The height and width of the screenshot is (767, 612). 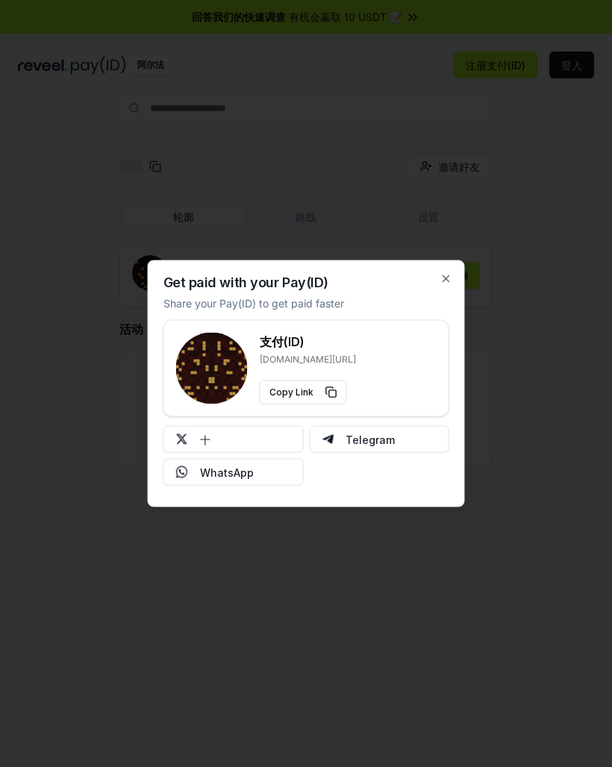 I want to click on button: 十, so click(x=234, y=440).